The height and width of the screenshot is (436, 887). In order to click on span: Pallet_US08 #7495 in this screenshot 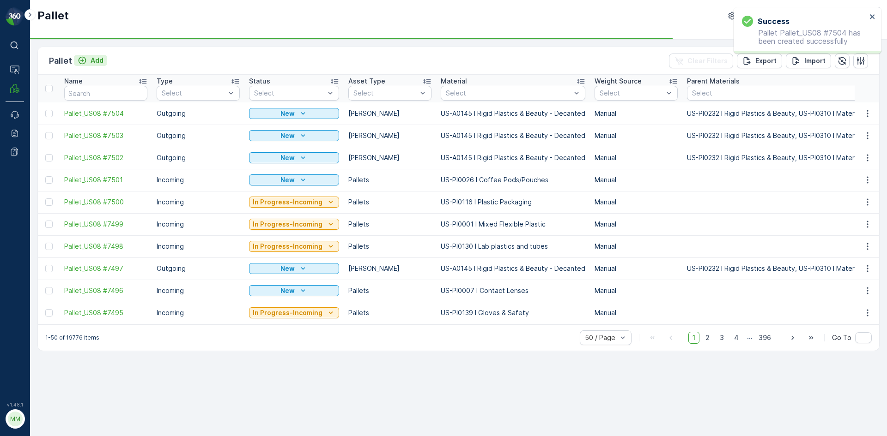, I will do `click(106, 313)`.